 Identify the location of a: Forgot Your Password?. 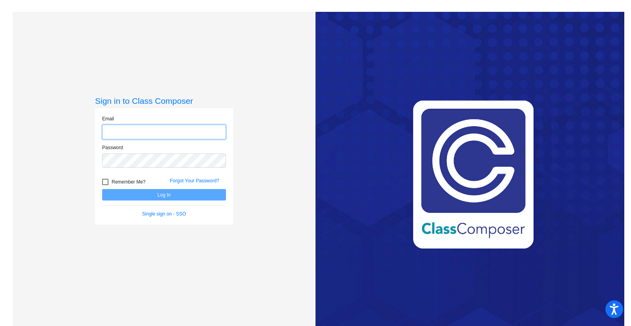
(194, 181).